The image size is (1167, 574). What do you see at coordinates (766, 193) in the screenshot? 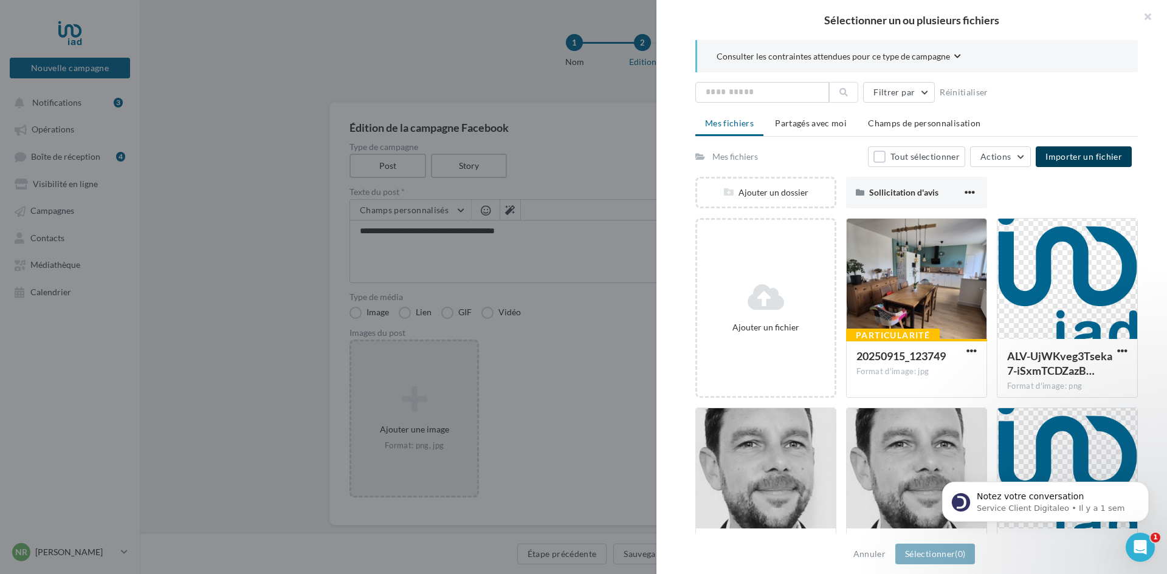
I see `div: Ajouter un dossier` at bounding box center [766, 193].